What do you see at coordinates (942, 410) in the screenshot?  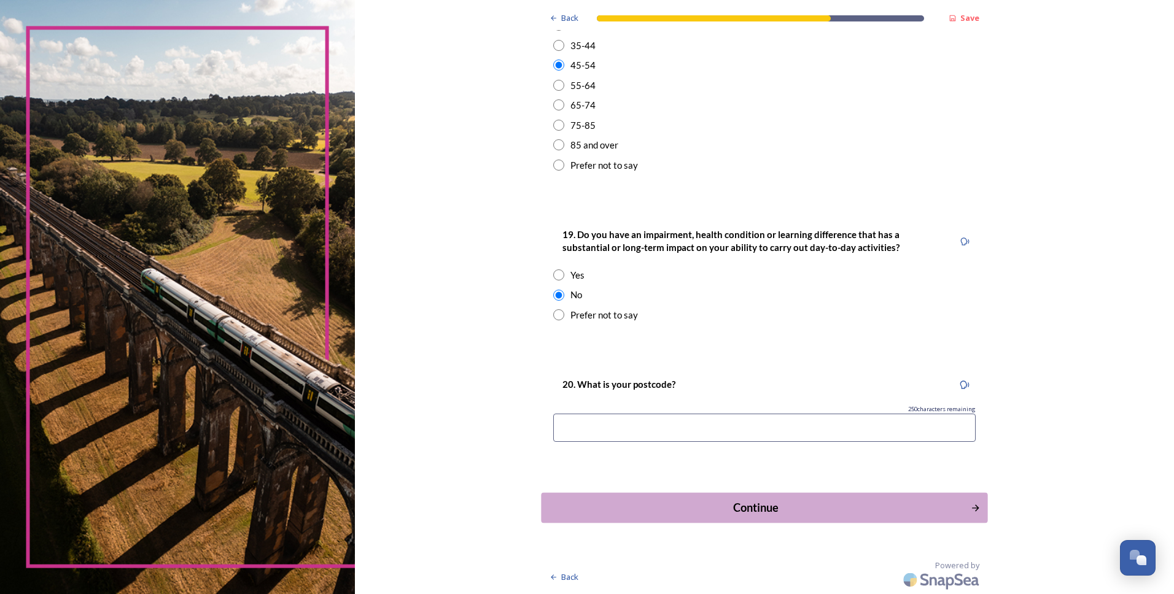 I see `span: 250 characters remaining` at bounding box center [942, 410].